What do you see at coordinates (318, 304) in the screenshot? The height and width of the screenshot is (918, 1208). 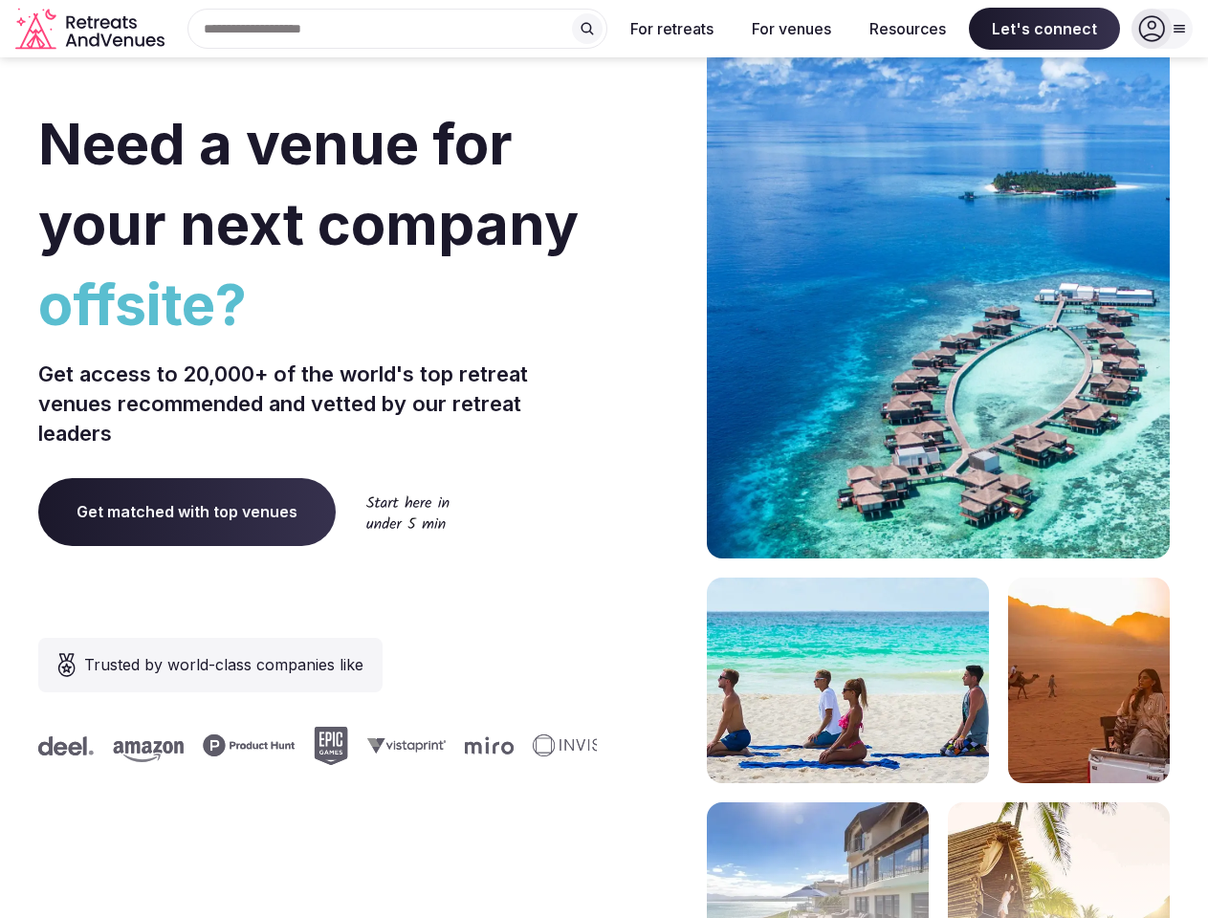 I see `span: offsite?` at bounding box center [318, 304].